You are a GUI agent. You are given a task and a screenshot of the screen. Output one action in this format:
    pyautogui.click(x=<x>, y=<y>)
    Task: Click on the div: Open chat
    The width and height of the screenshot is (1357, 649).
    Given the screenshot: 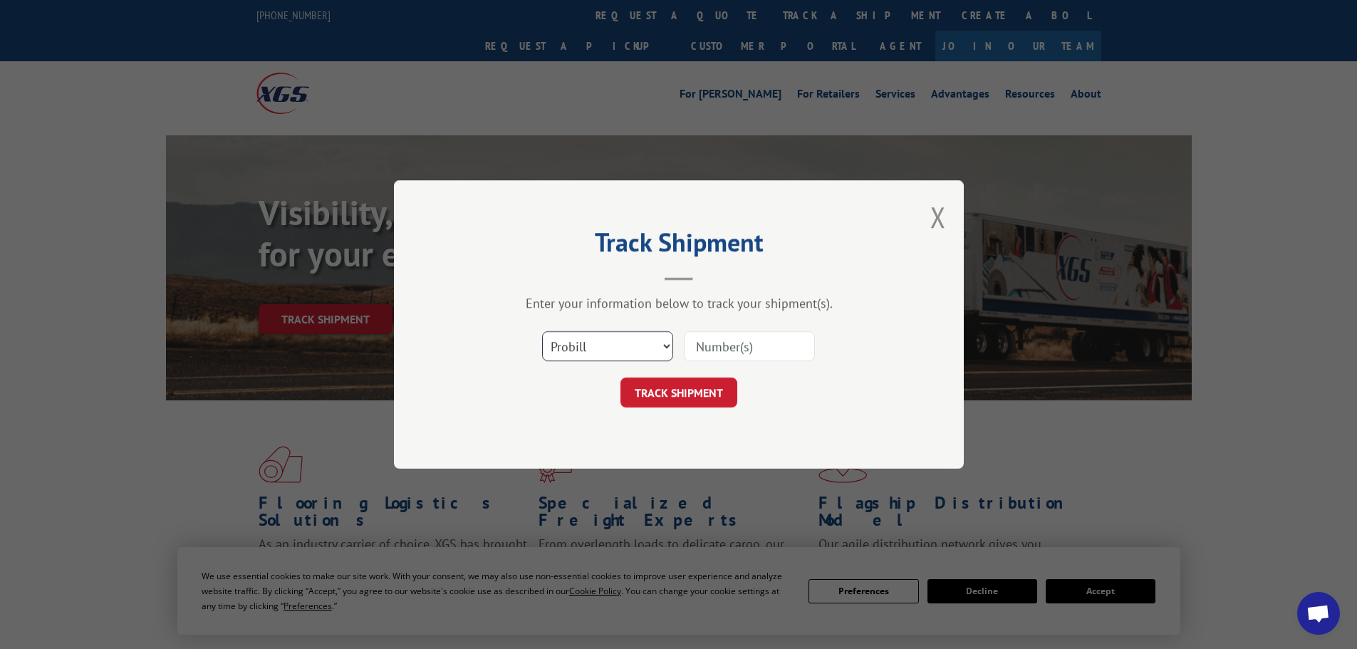 What is the action you would take?
    pyautogui.click(x=1319, y=613)
    